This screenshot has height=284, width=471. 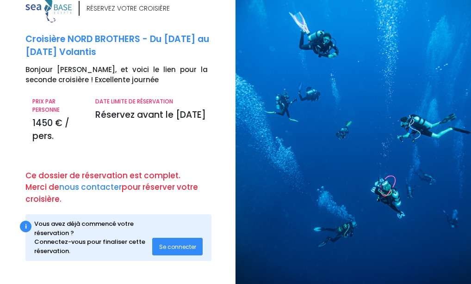 I want to click on p: Ce dossier de réservation est complet. Merci de pour réserver votre croisière., so click(x=127, y=188).